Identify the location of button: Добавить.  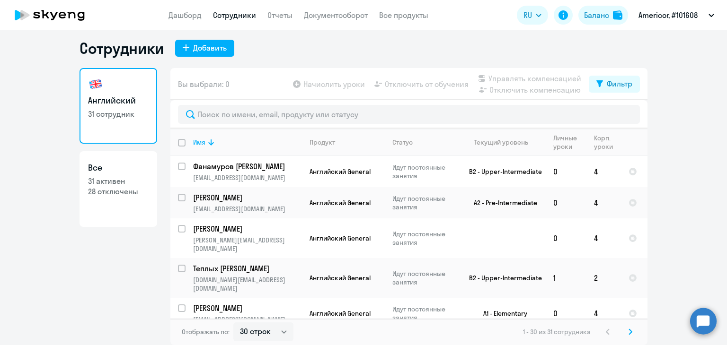
(204, 48).